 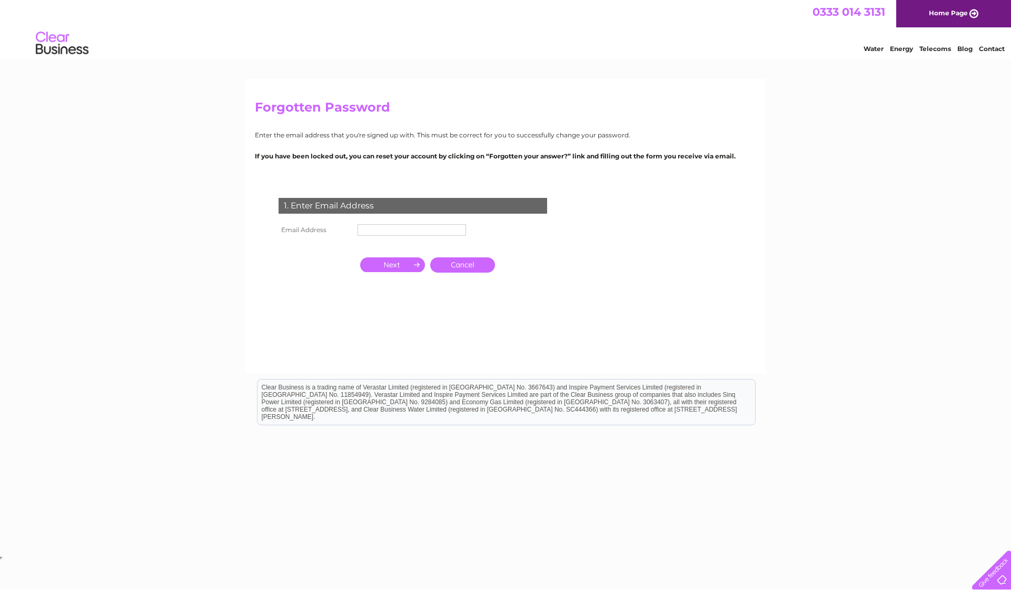 I want to click on a: Water, so click(x=874, y=48).